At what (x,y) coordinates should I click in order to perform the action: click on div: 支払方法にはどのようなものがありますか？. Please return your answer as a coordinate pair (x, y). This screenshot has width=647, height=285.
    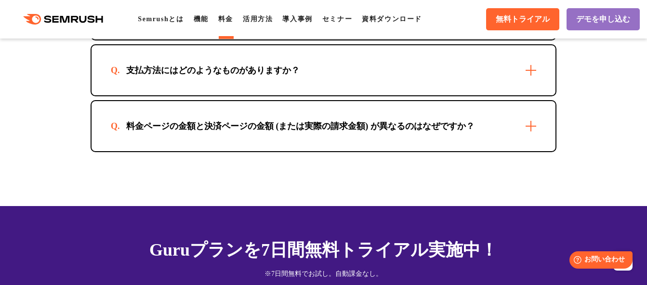
    Looking at the image, I should click on (213, 70).